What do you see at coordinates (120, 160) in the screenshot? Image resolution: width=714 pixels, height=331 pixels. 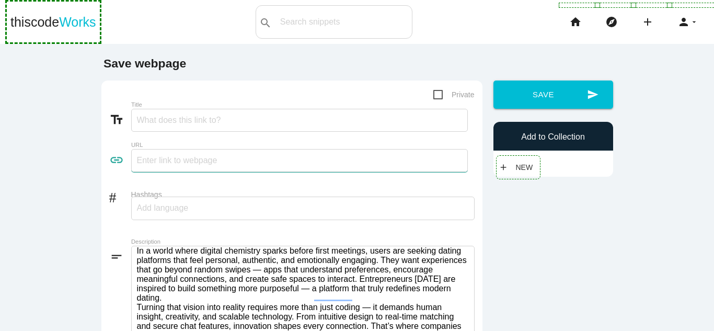 I see `i: link` at bounding box center [120, 160].